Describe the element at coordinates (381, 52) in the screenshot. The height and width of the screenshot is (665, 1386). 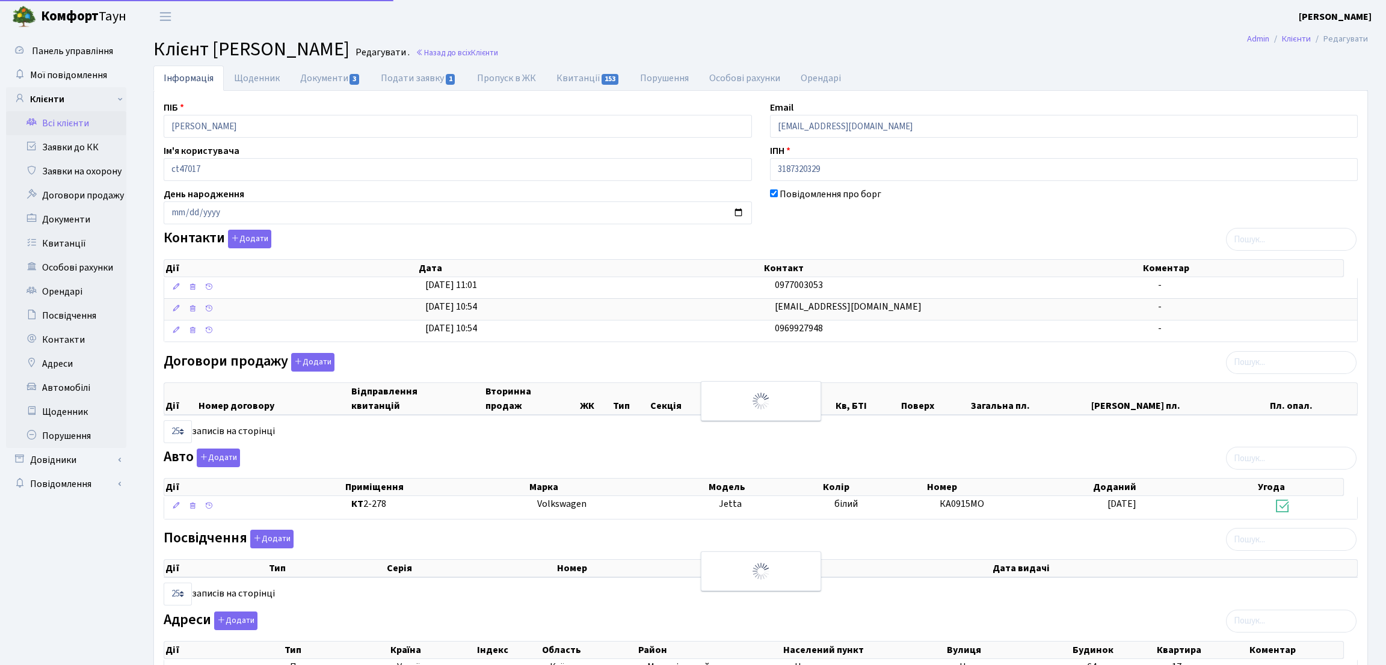
I see `small: Редагувати .` at that location.